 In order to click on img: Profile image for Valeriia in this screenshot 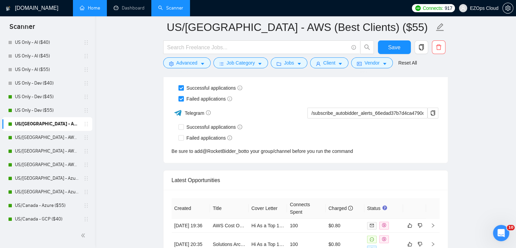, I will do `click(79, 18)`.